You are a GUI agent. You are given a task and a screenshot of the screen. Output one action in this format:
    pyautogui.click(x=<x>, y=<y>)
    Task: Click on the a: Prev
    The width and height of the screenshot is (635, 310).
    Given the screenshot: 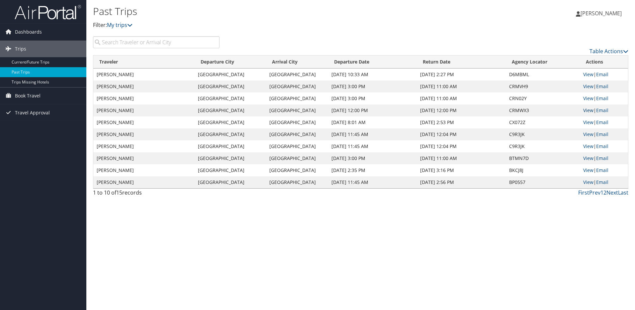 What is the action you would take?
    pyautogui.click(x=595, y=192)
    